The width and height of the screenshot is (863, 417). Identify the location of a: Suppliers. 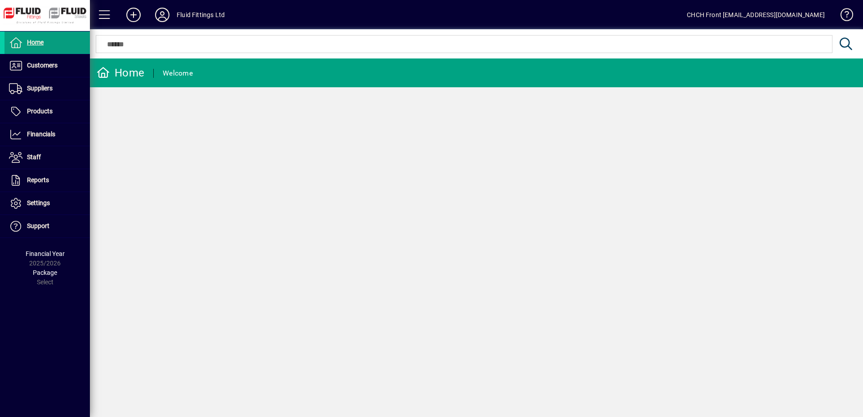
(47, 89).